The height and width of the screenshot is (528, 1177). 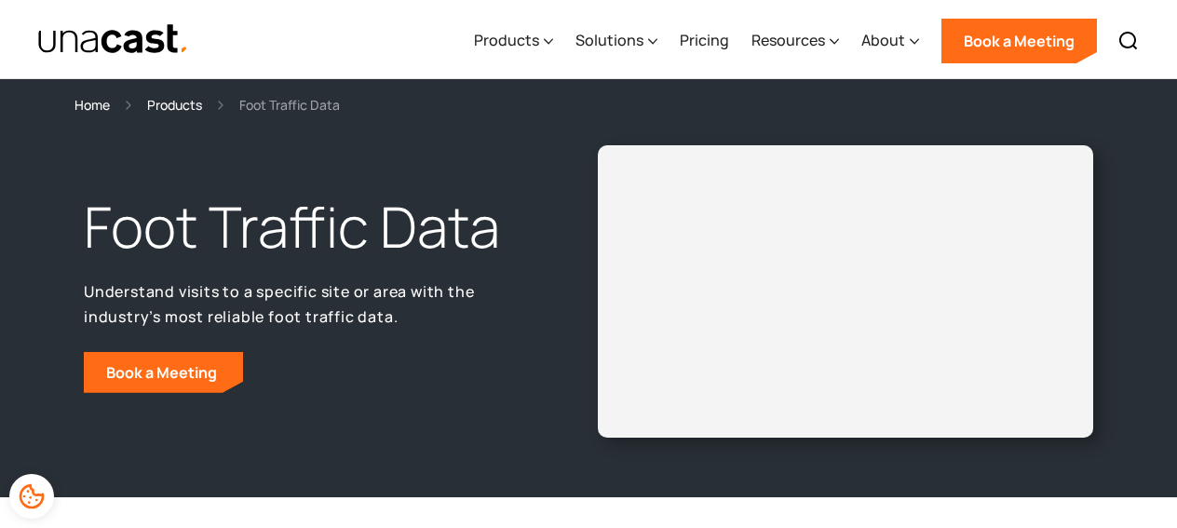 What do you see at coordinates (704, 41) in the screenshot?
I see `a: Pricing` at bounding box center [704, 41].